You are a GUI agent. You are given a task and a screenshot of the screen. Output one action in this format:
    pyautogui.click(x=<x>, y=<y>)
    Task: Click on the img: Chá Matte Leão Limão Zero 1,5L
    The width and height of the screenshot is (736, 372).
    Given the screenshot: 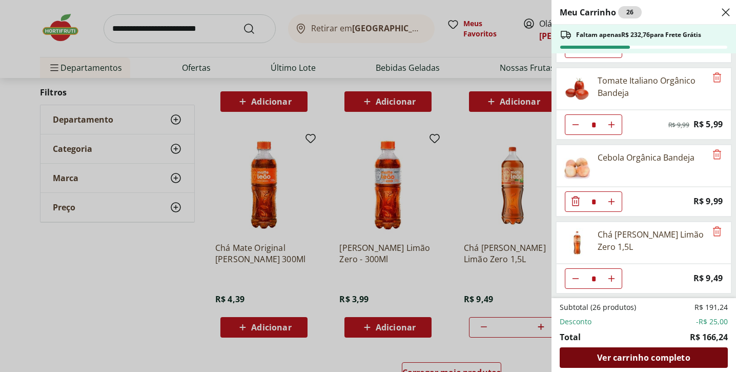 What is the action you would take?
    pyautogui.click(x=577, y=243)
    